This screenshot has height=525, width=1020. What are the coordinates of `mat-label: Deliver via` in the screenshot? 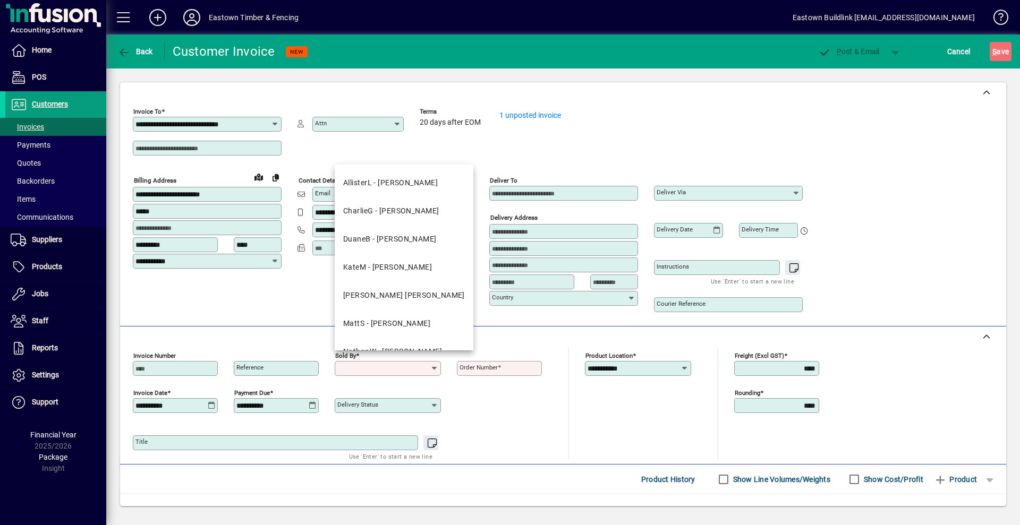 It's located at (671, 192).